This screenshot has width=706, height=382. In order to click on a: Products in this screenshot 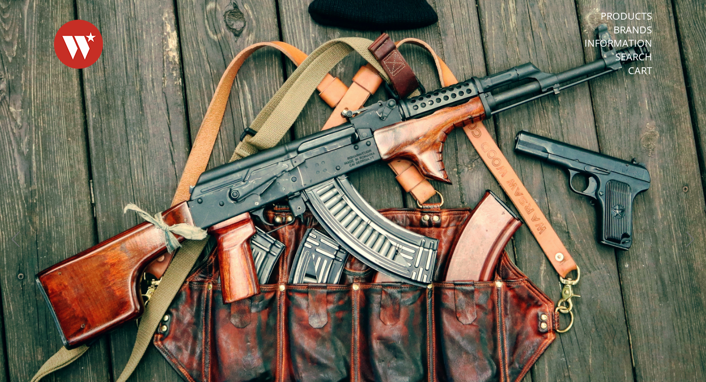, I will do `click(626, 16)`.